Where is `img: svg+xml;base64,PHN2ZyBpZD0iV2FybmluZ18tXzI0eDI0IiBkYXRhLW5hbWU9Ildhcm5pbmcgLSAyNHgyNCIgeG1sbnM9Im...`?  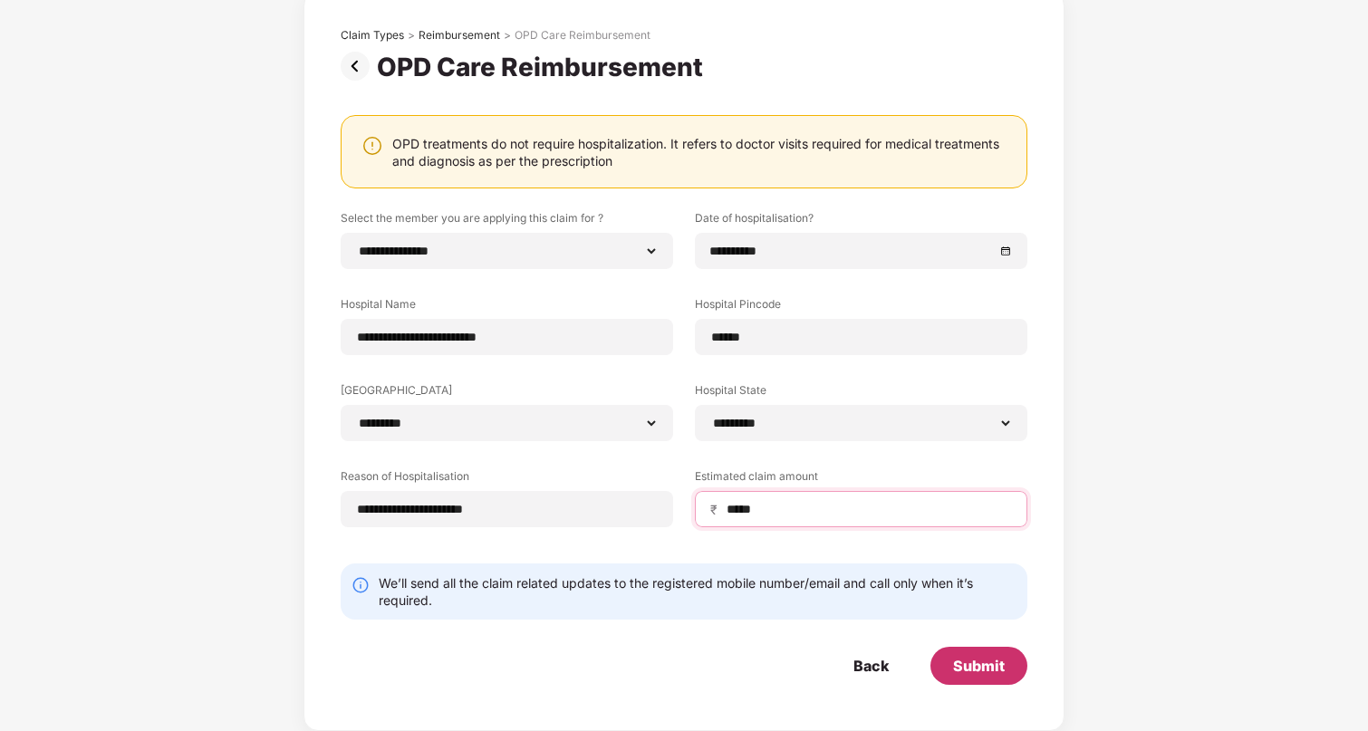
img: svg+xml;base64,PHN2ZyBpZD0iV2FybmluZ18tXzI0eDI0IiBkYXRhLW5hbWU9Ildhcm5pbmcgLSAyNHgyNCIgeG1sbnM9Im... is located at coordinates (372, 146).